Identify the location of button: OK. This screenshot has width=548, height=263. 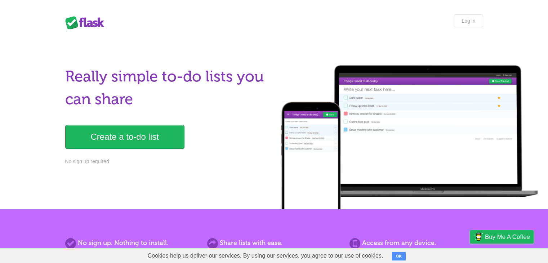
(399, 256).